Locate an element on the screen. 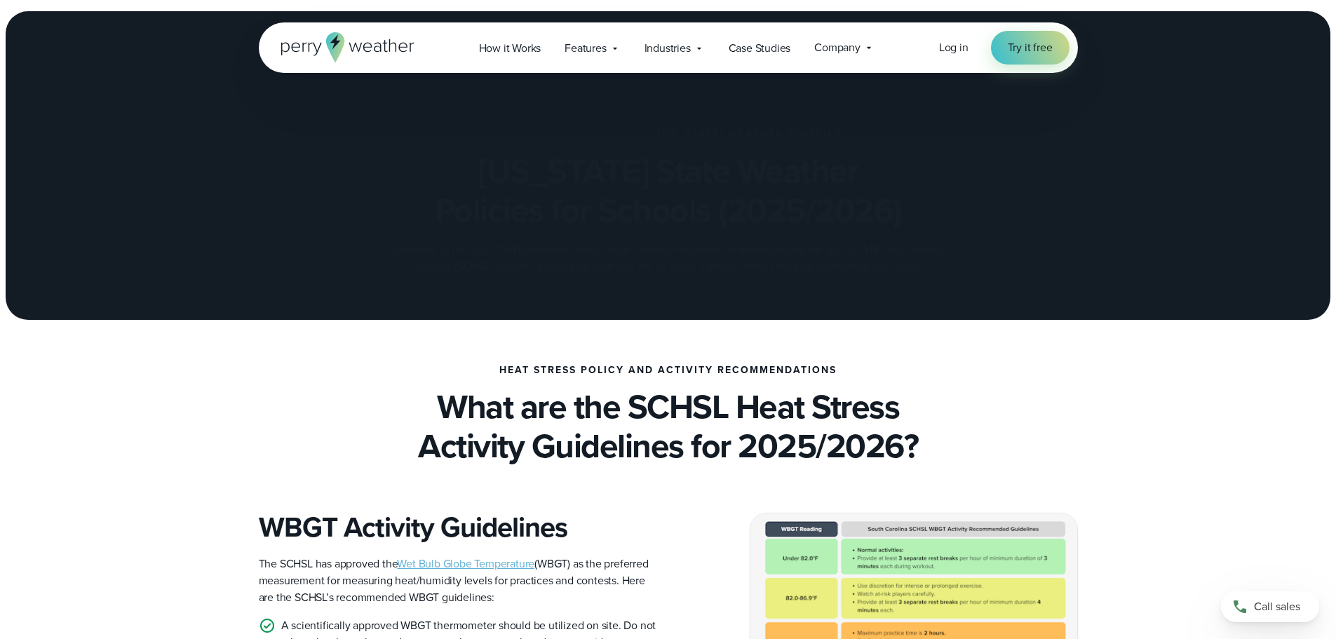 The image size is (1336, 639). h2: What are the SCHSL Heat Stress Activity Guidelines for 2025/2026? is located at coordinates (668, 426).